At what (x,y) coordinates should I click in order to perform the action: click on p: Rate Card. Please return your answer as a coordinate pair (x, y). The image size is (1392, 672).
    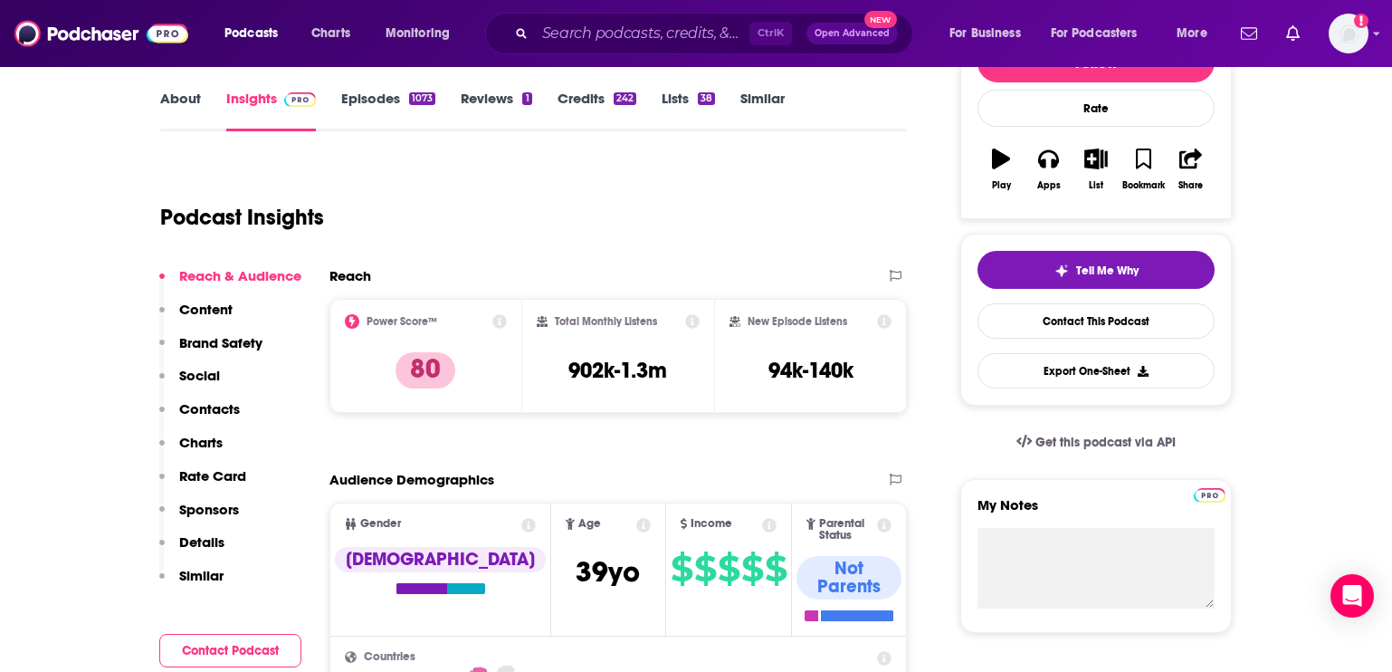
    Looking at the image, I should click on (213, 475).